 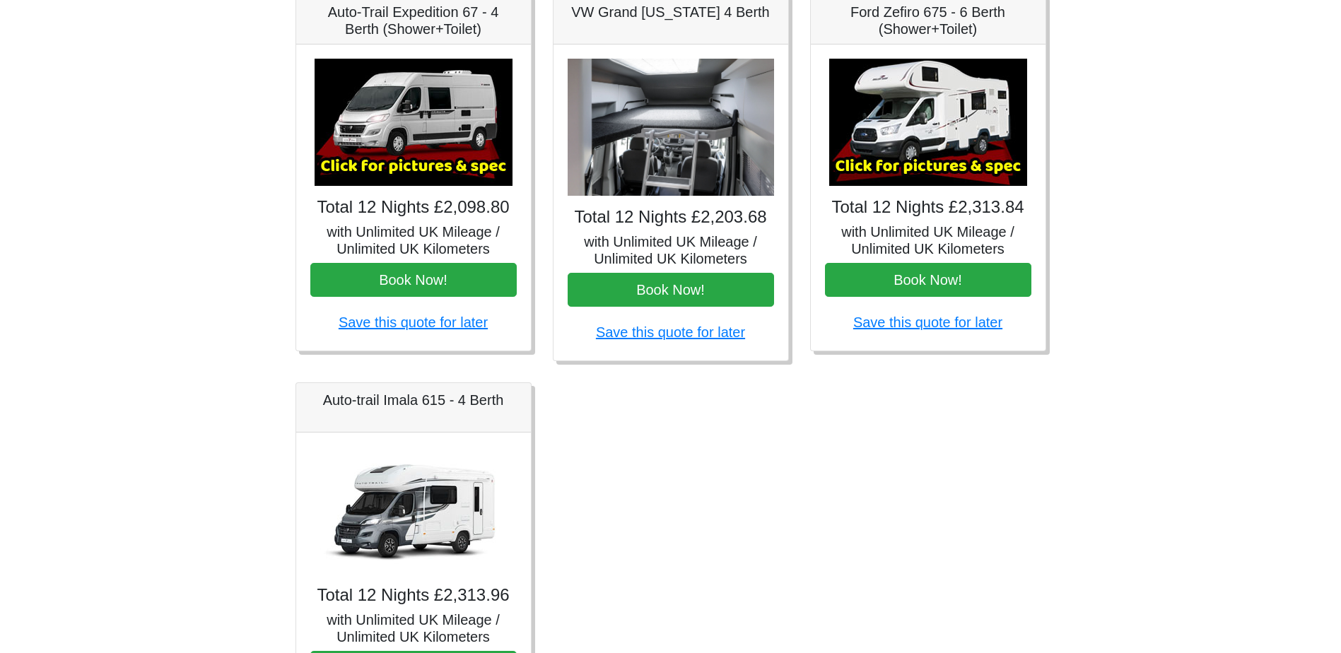 What do you see at coordinates (413, 20) in the screenshot?
I see `h5: Auto-Trail Expedition 67 - 4 Berth (Shower+Toilet)` at bounding box center [413, 20].